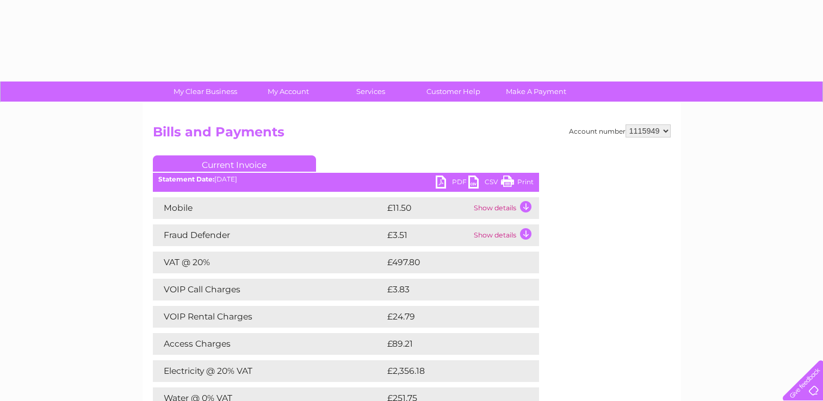  What do you see at coordinates (449, 290) in the screenshot?
I see `td: £3.83` at bounding box center [449, 290].